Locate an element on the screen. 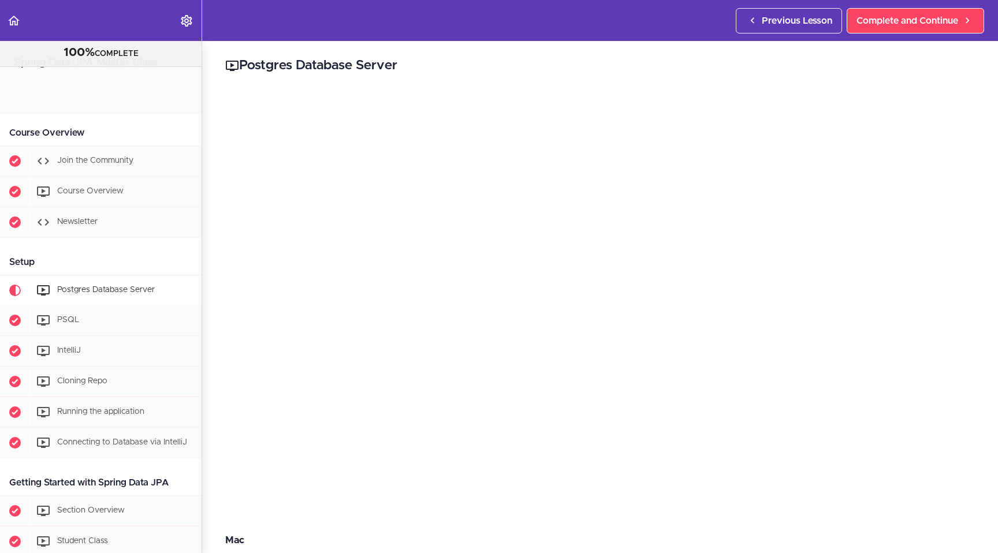 This screenshot has height=553, width=998. span: PSQL is located at coordinates (68, 320).